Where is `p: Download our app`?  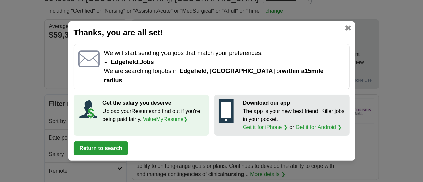
p: Download our app is located at coordinates (294, 103).